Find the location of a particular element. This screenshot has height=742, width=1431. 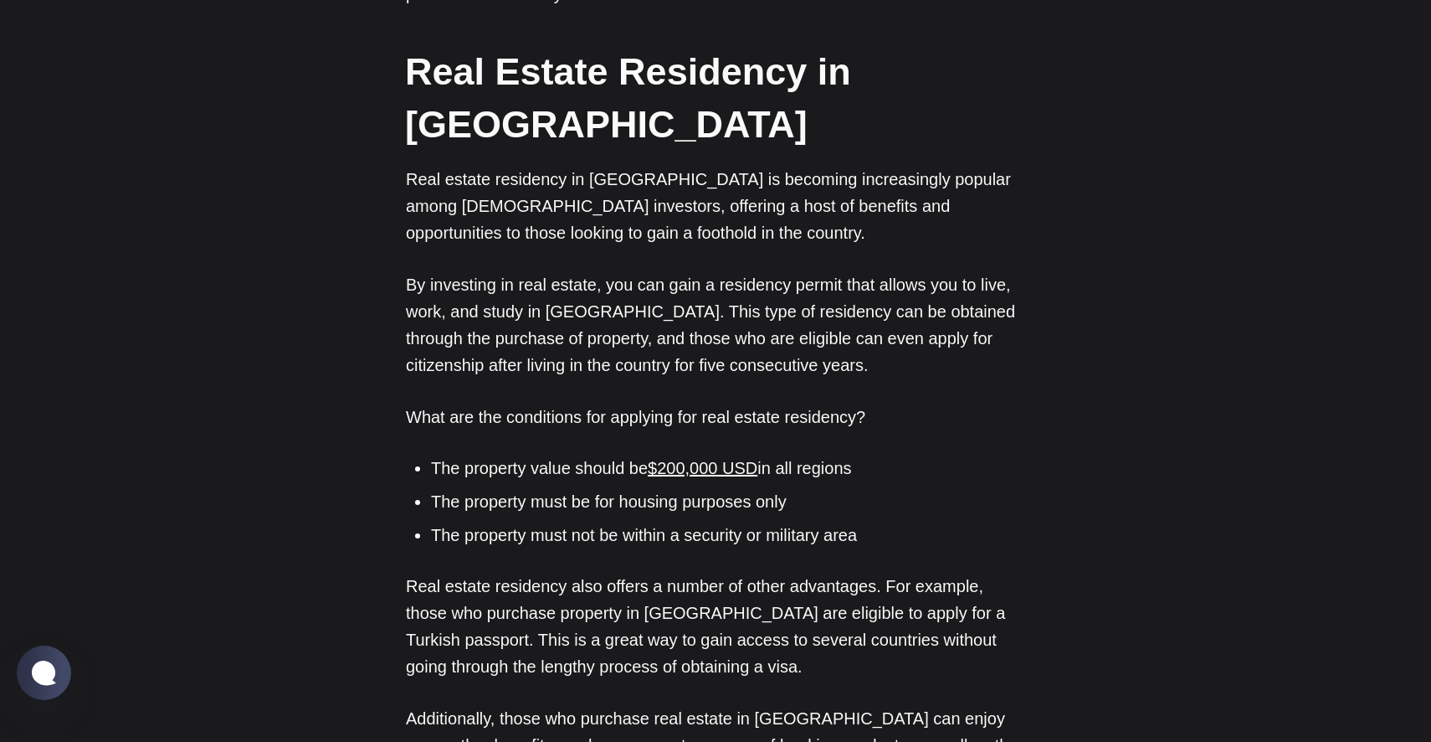

p: What are the conditions for applying for real estate residency? is located at coordinates (716, 417).